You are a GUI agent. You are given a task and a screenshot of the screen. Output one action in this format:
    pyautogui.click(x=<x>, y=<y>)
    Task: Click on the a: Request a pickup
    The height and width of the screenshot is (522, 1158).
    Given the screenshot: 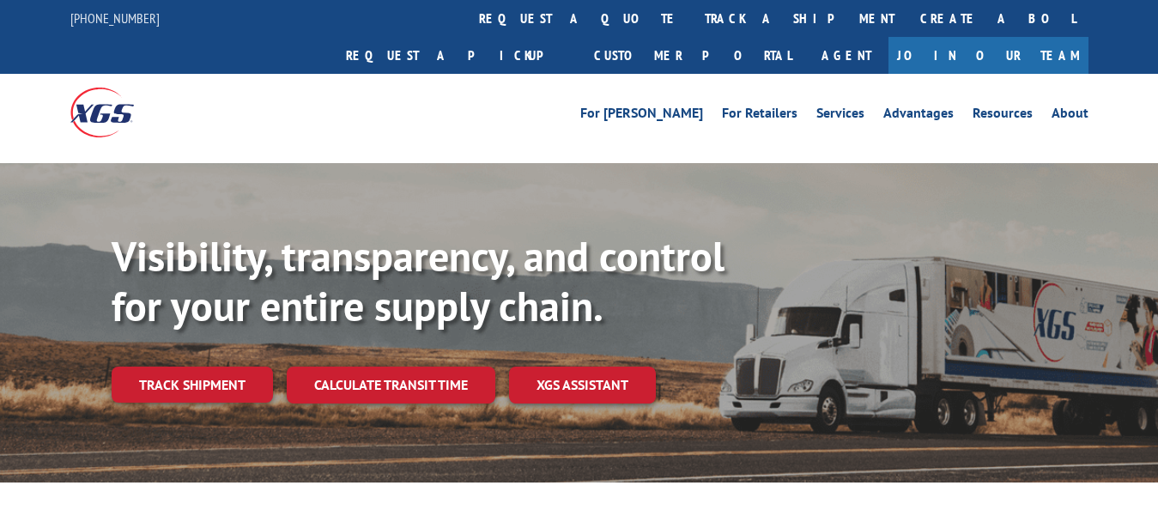 What is the action you would take?
    pyautogui.click(x=457, y=55)
    